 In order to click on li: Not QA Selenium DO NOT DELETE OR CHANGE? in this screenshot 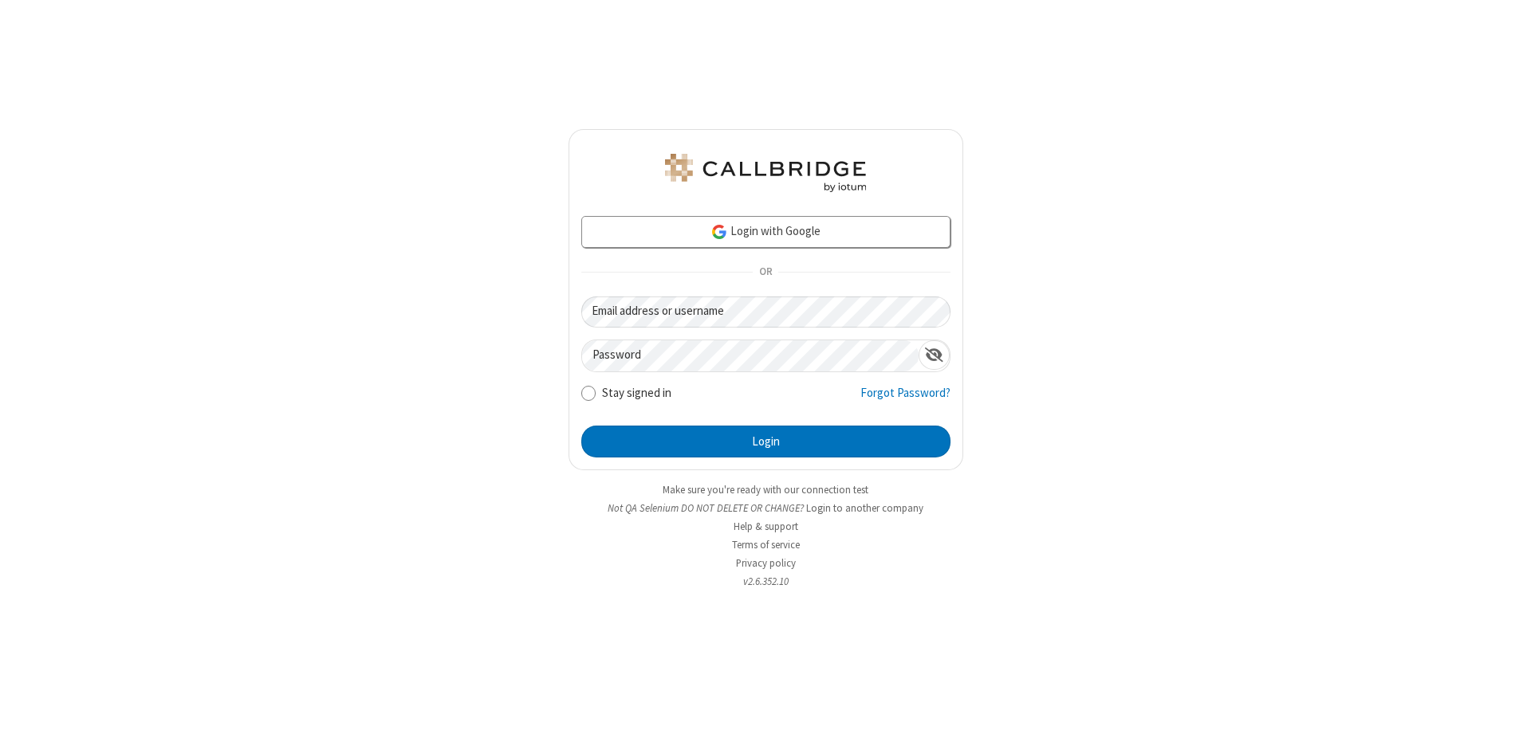, I will do `click(766, 508)`.